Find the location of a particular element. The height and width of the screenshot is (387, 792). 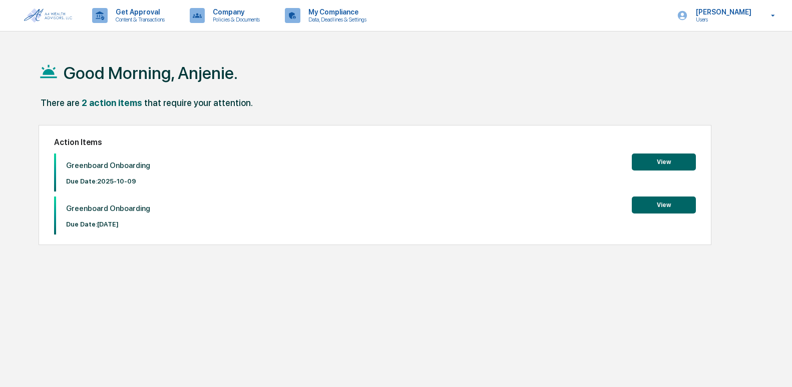

p: Users is located at coordinates (722, 20).